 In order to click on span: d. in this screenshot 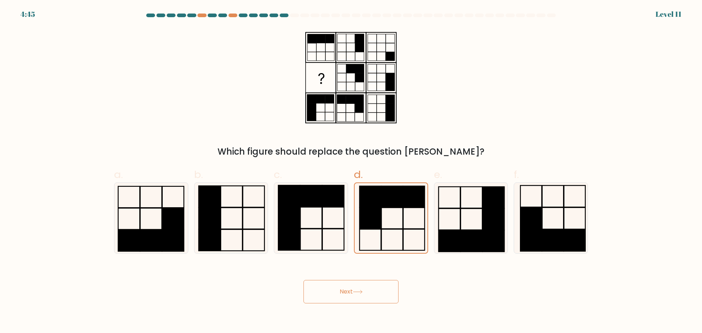, I will do `click(359, 175)`.